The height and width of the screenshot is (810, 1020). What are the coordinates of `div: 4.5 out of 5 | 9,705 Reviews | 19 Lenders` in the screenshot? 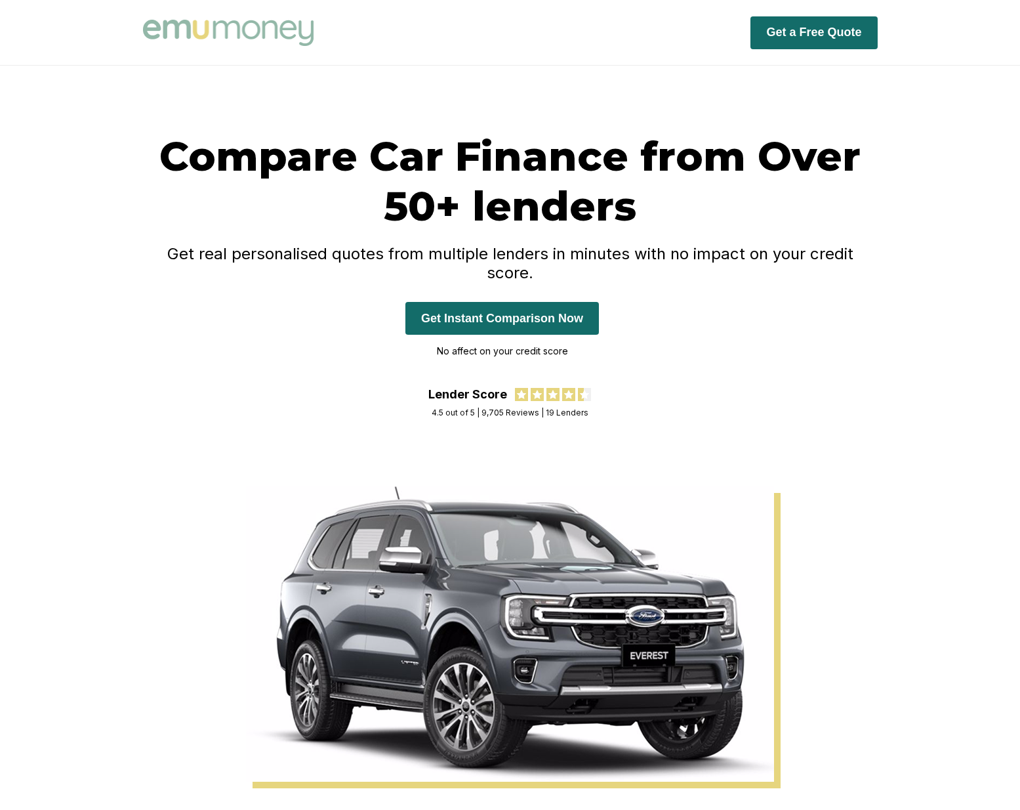 It's located at (510, 412).